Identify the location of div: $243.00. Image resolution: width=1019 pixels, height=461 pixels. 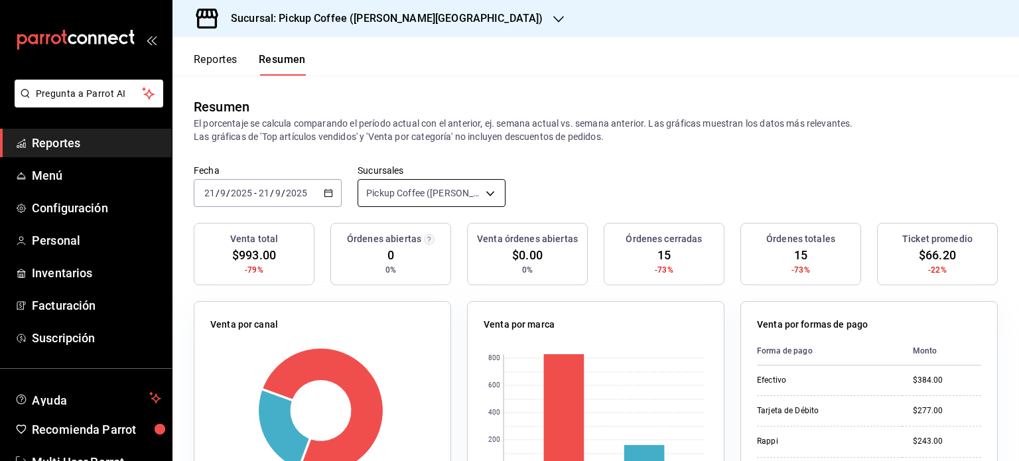
(946, 441).